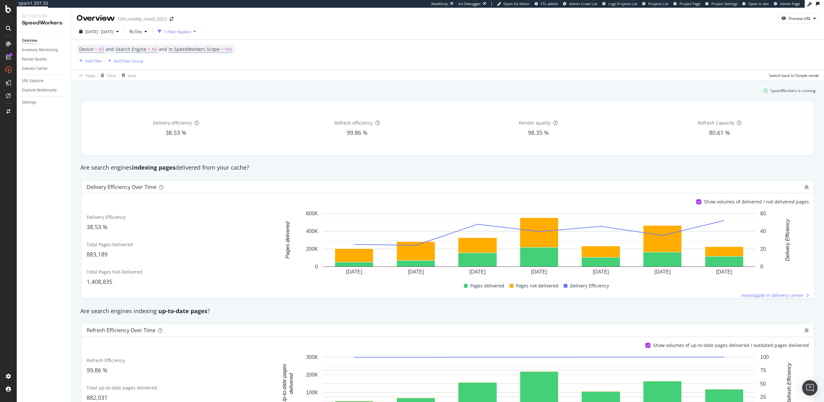 The width and height of the screenshot is (824, 402). Describe the element at coordinates (99, 282) in the screenshot. I see `span: 1,408,835` at that location.